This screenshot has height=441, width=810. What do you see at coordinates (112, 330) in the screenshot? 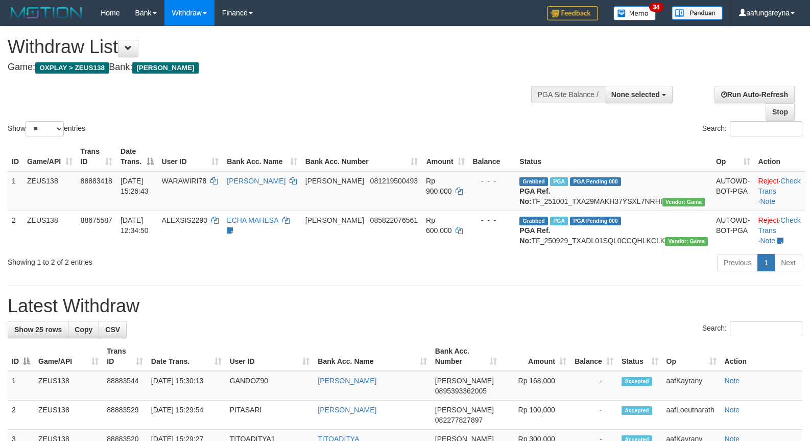
I see `span: CSV` at bounding box center [112, 330].